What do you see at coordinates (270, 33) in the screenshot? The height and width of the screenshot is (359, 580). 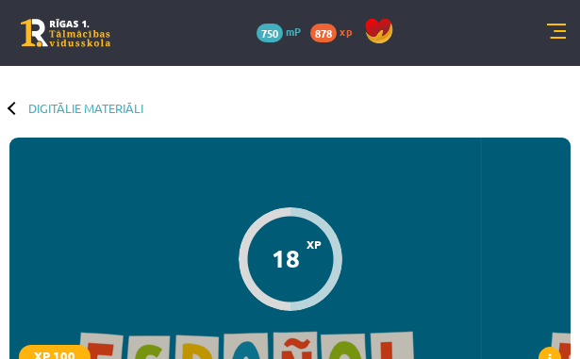 I see `span: 750` at bounding box center [270, 33].